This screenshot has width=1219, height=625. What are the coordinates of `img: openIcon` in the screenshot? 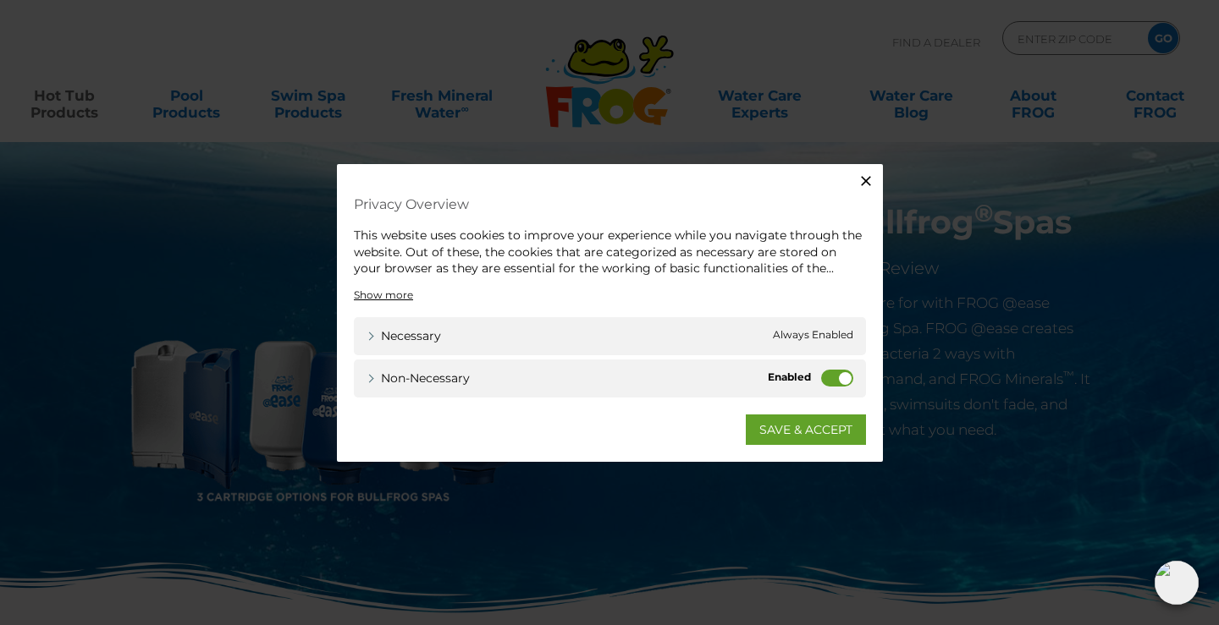 It's located at (1176, 583).